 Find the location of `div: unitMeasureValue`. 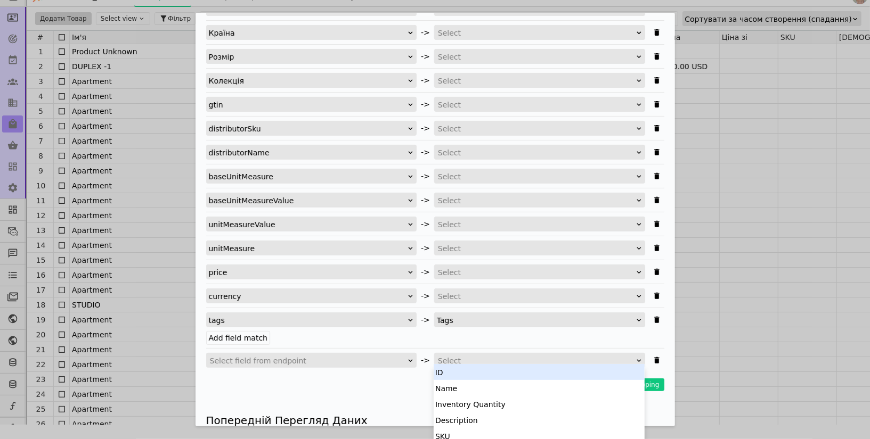

div: unitMeasureValue is located at coordinates (308, 225).